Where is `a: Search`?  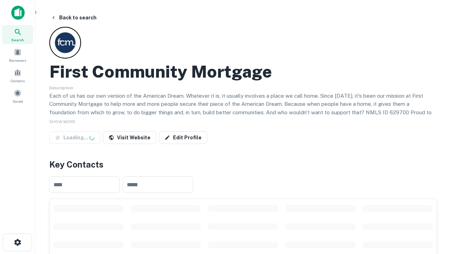
a: Search is located at coordinates (18, 35).